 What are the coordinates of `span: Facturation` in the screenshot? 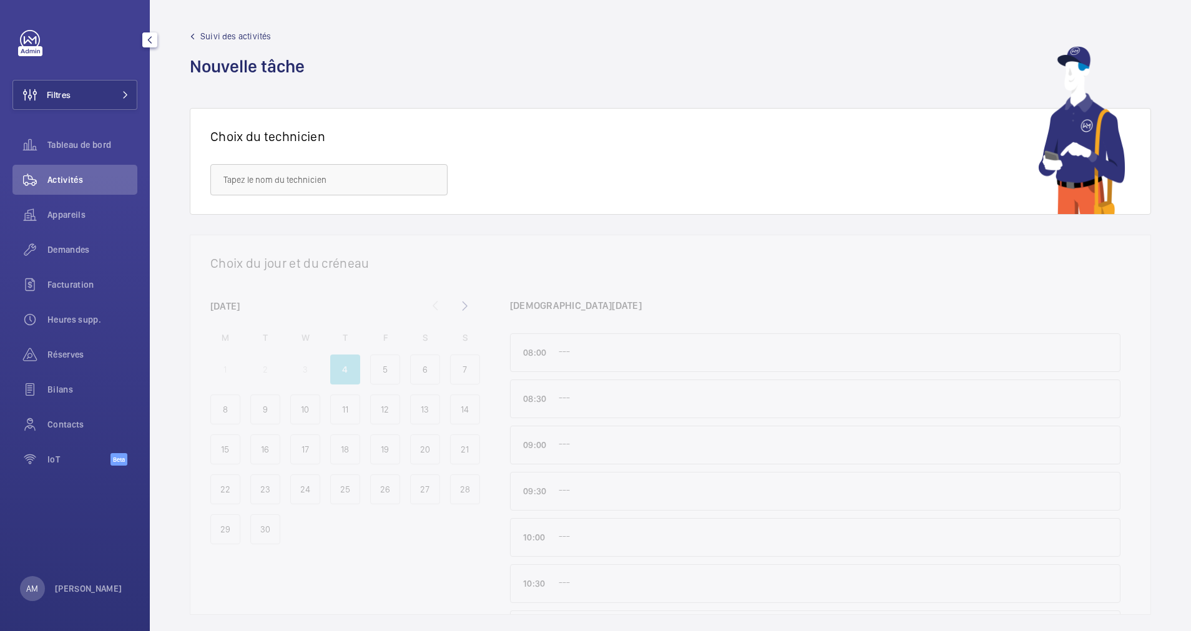 It's located at (92, 285).